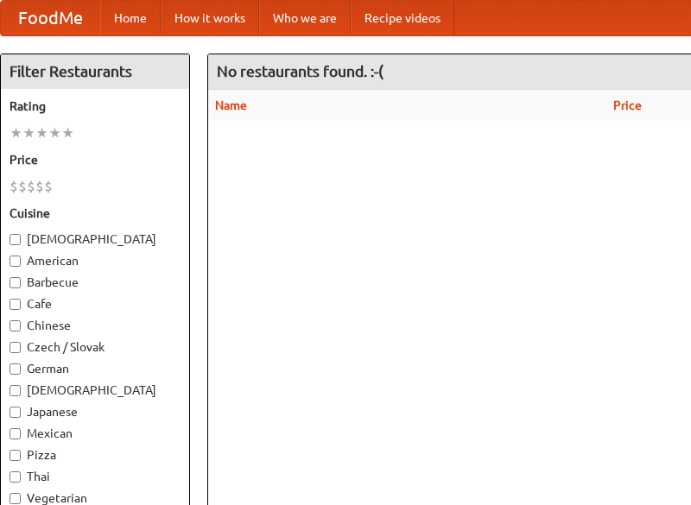 This screenshot has height=505, width=691. I want to click on a: Who we are, so click(305, 18).